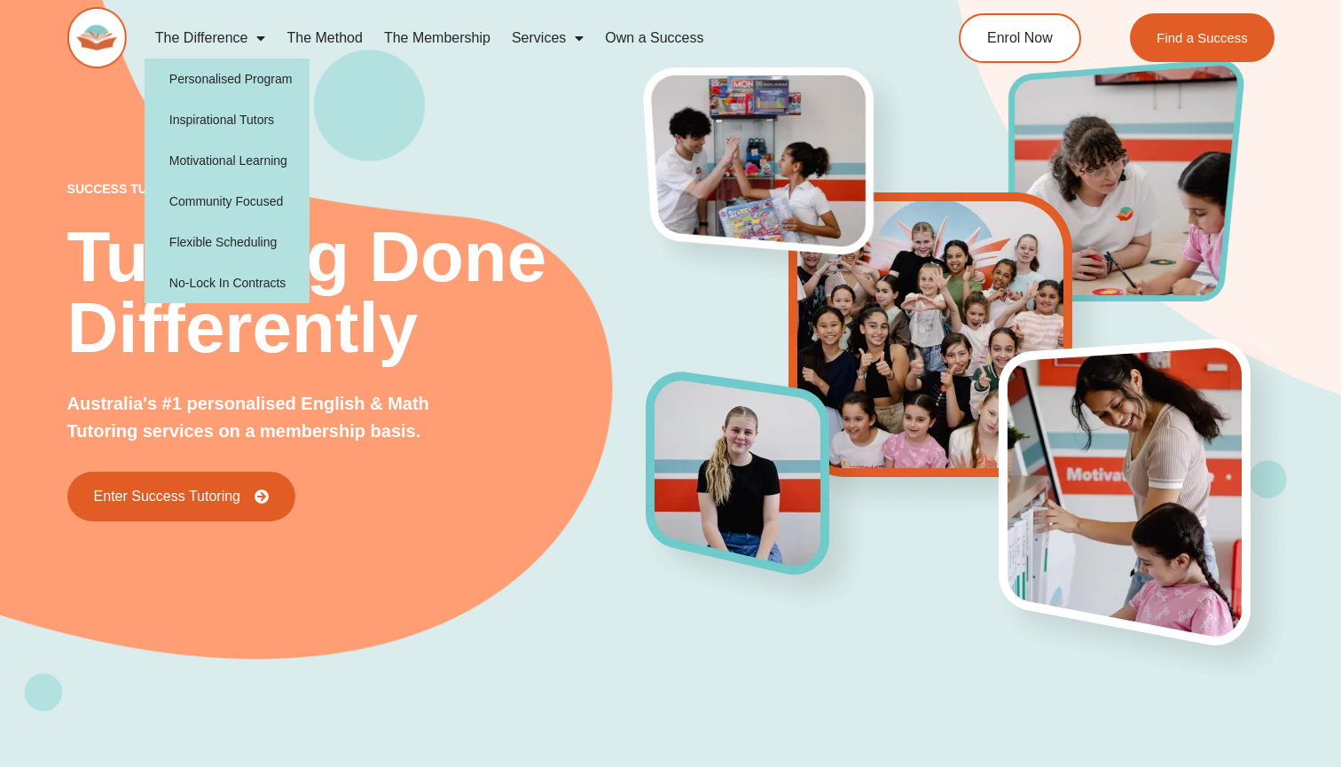 This screenshot has height=767, width=1341. Describe the element at coordinates (324, 38) in the screenshot. I see `a: The Method` at that location.